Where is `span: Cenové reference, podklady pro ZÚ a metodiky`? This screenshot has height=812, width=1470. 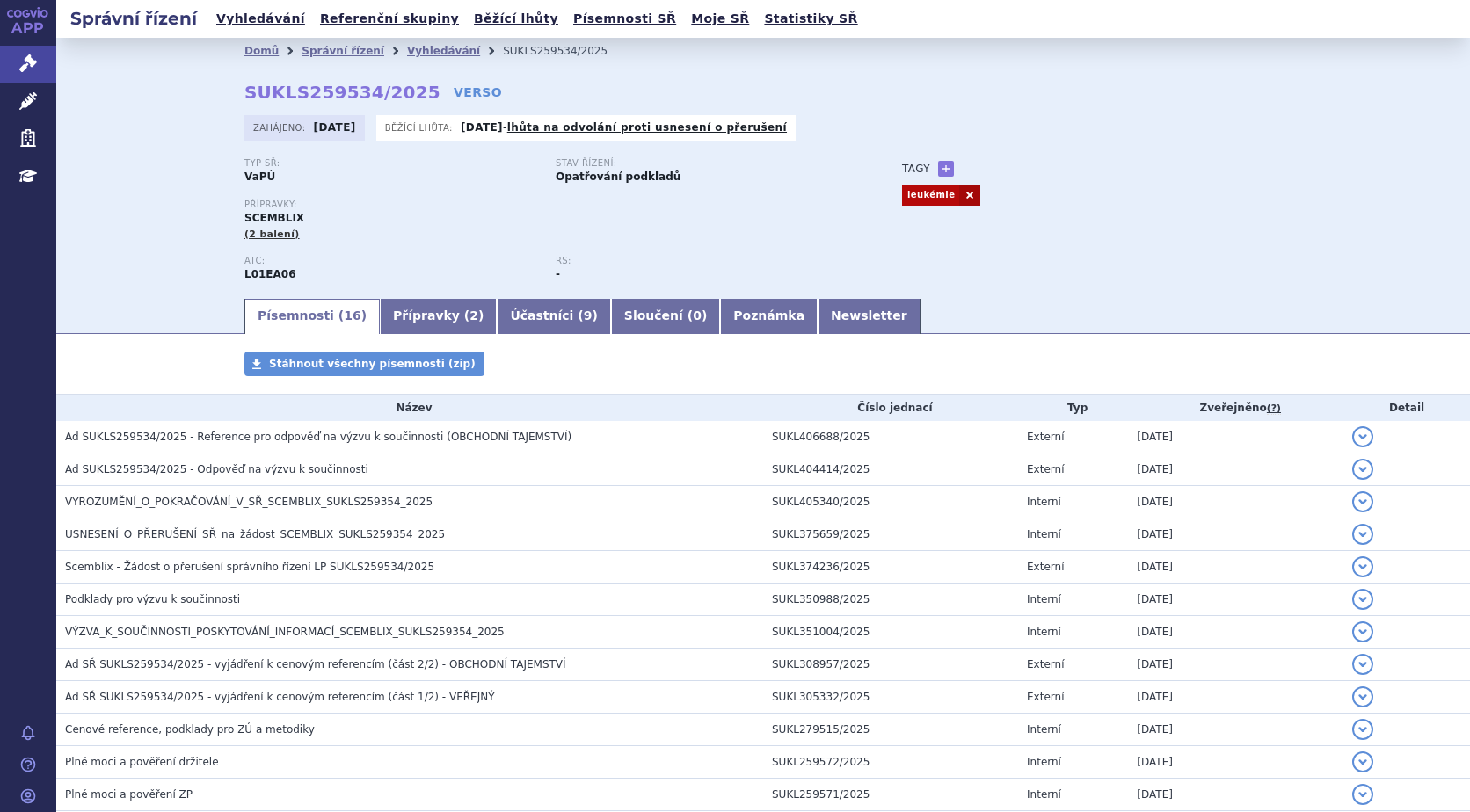 span: Cenové reference, podklady pro ZÚ a metodiky is located at coordinates (190, 730).